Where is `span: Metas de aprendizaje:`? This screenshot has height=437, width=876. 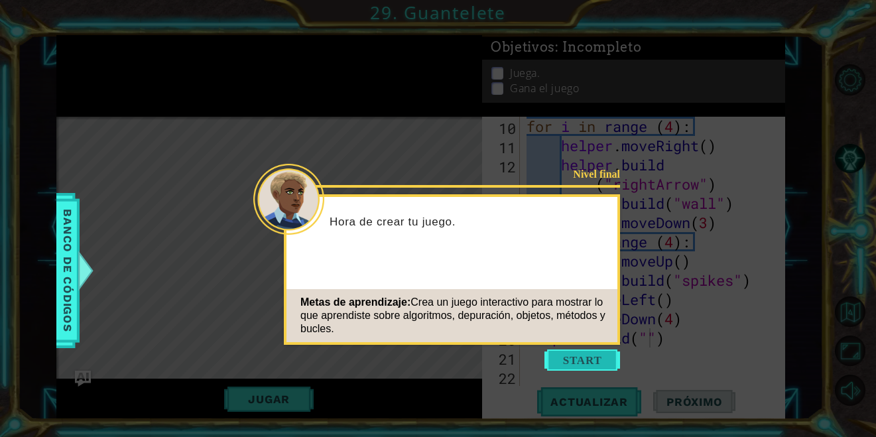
span: Metas de aprendizaje: is located at coordinates (356, 302).